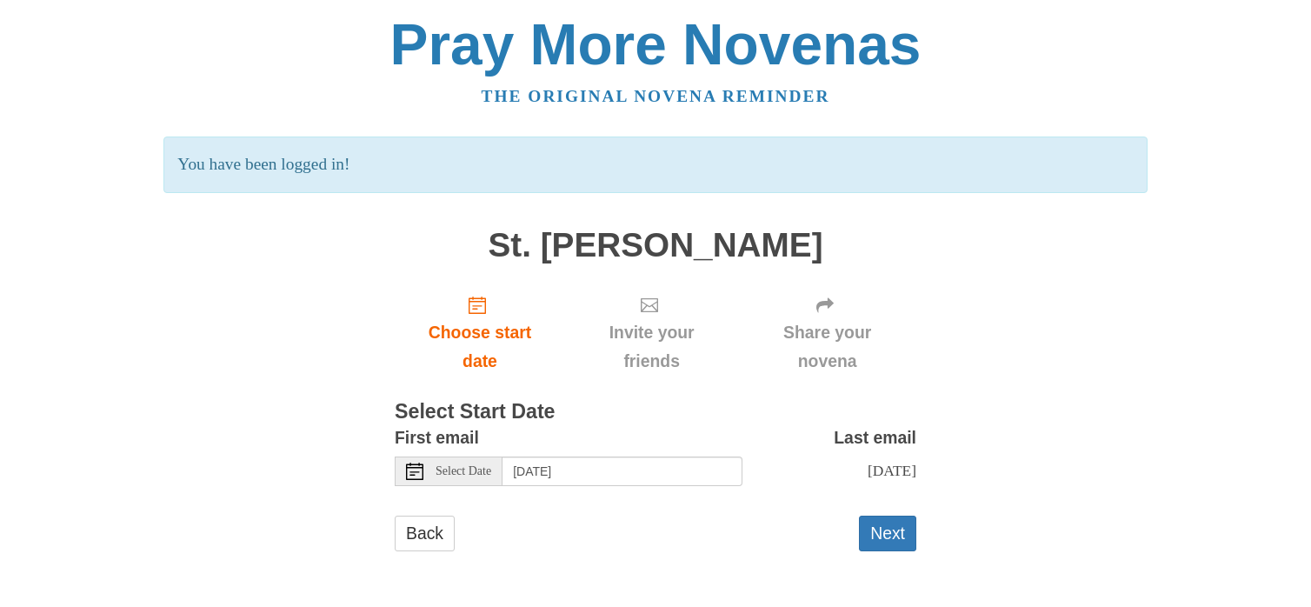 This screenshot has width=1311, height=607. What do you see at coordinates (436, 437) in the screenshot?
I see `label: First email` at bounding box center [436, 437].